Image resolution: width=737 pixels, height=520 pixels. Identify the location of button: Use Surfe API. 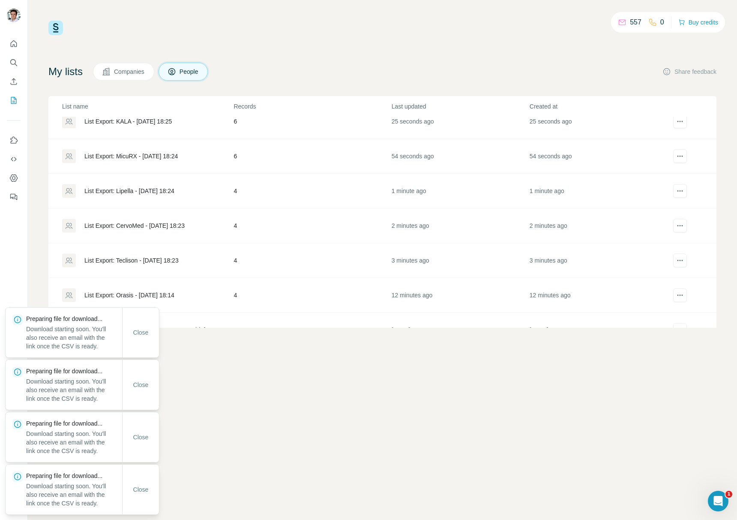
(14, 159).